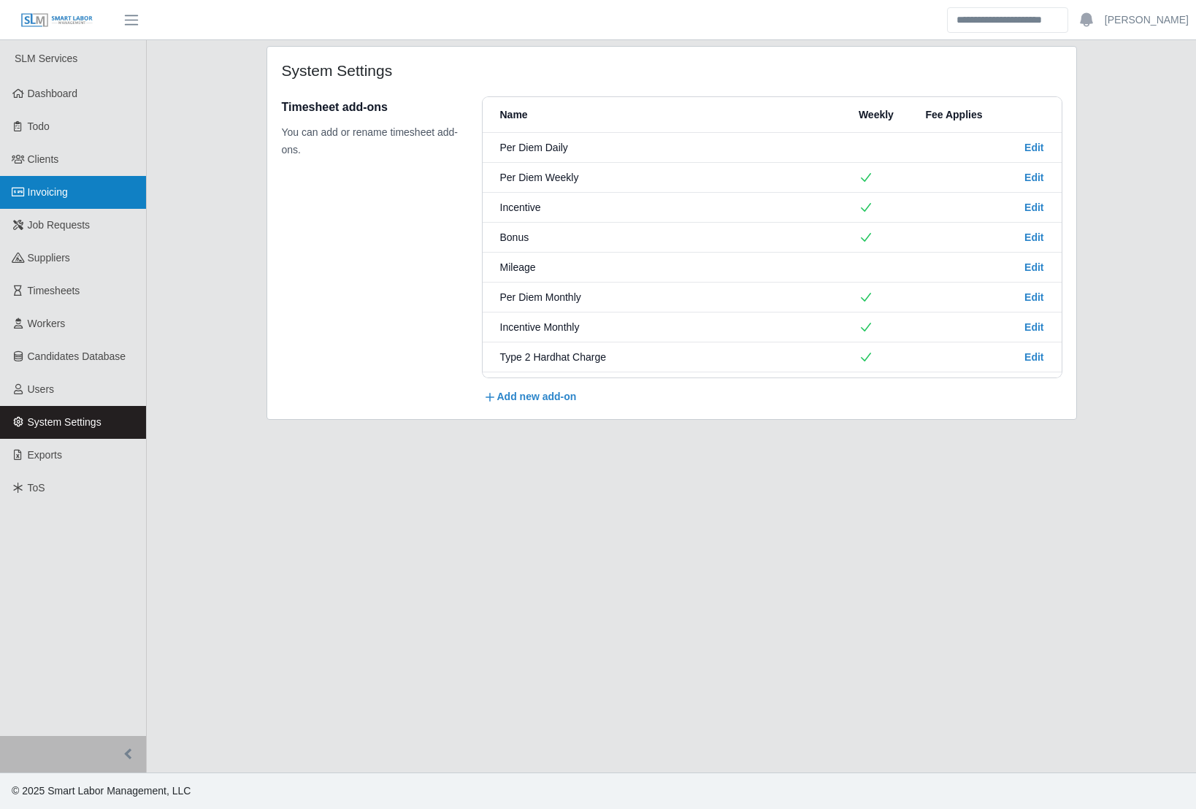 This screenshot has width=1196, height=809. What do you see at coordinates (960, 115) in the screenshot?
I see `th: Fee Applies` at bounding box center [960, 115].